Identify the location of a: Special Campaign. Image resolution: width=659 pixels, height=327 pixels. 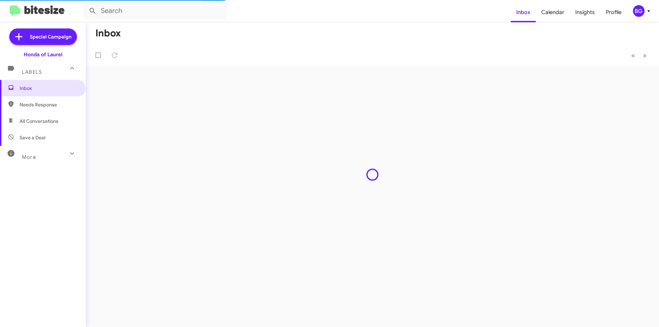
(43, 37).